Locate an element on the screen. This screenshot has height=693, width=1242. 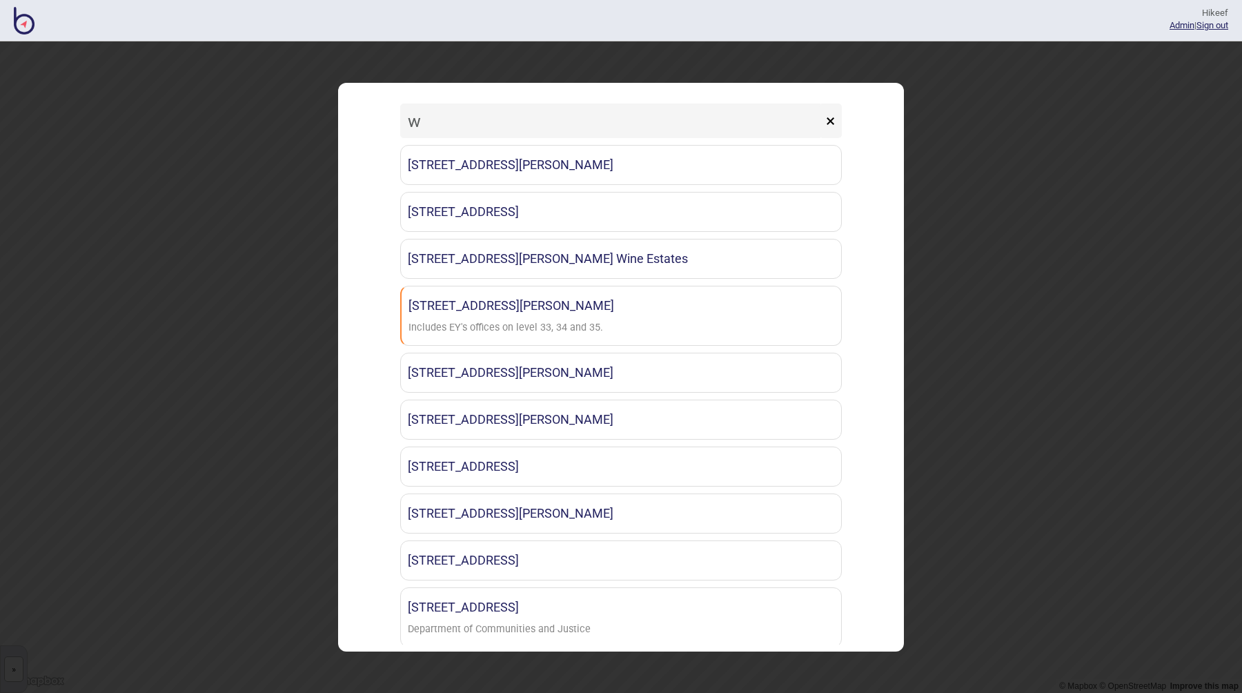
input: Search locations by tag + name is located at coordinates (611, 121).